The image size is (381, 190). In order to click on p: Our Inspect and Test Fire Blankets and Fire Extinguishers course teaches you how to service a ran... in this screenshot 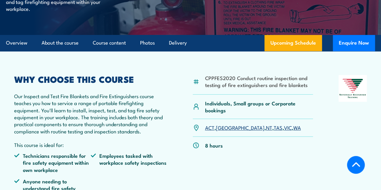, I will do `click(91, 113)`.